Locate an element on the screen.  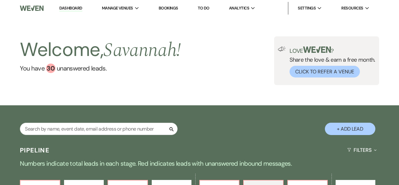
a: Bookings is located at coordinates (169, 8).